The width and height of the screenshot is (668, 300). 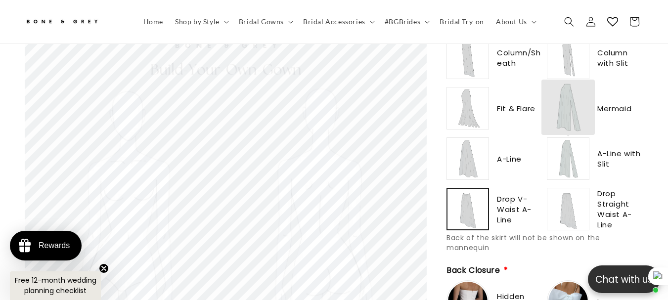 What do you see at coordinates (338, 22) in the screenshot?
I see `summary: Bridal Accessories` at bounding box center [338, 22].